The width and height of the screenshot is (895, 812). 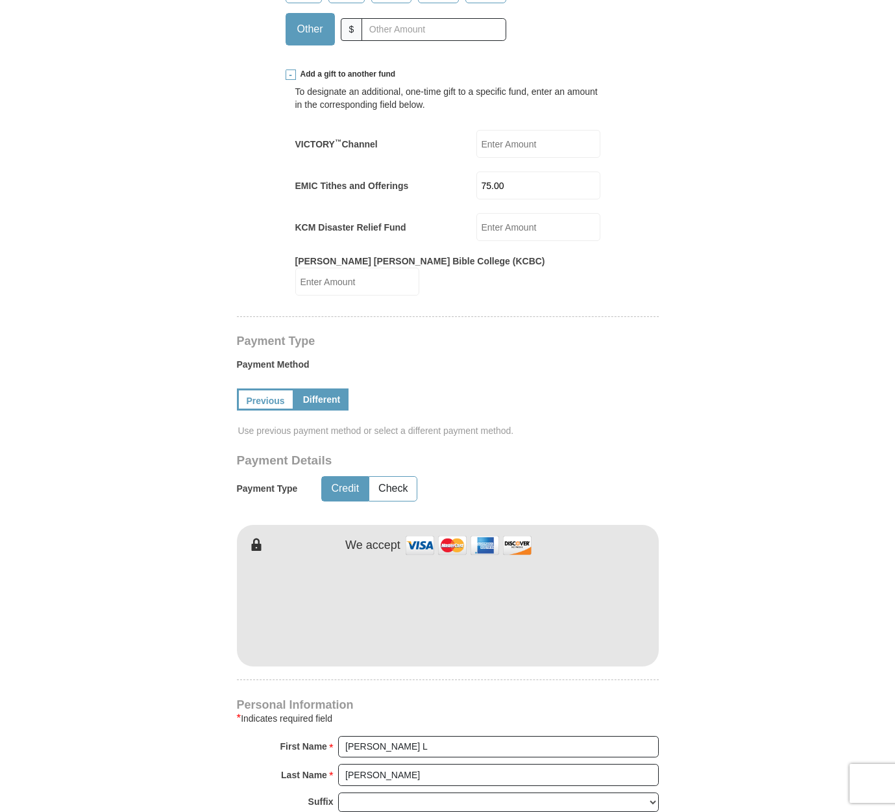 I want to click on strong: Last Name, so click(x=304, y=775).